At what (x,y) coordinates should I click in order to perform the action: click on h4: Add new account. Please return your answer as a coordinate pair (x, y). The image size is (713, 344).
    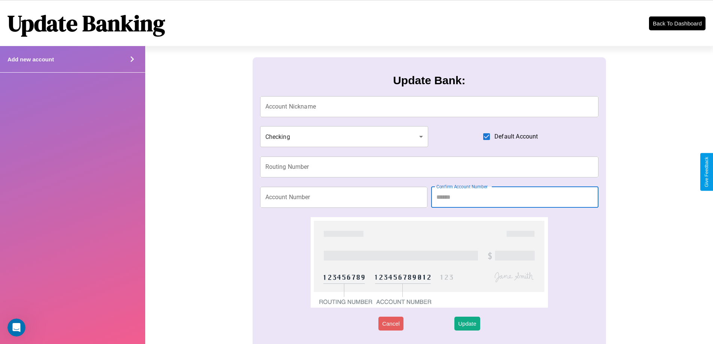
    Looking at the image, I should click on (31, 59).